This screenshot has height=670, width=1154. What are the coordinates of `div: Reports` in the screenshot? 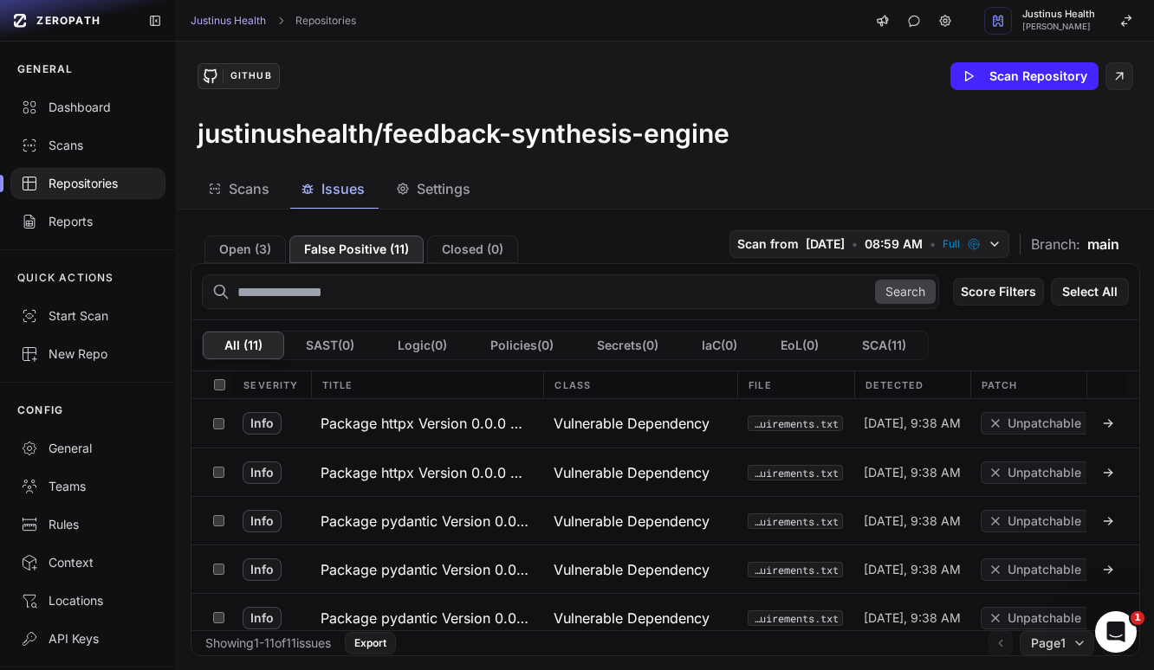 It's located at (87, 222).